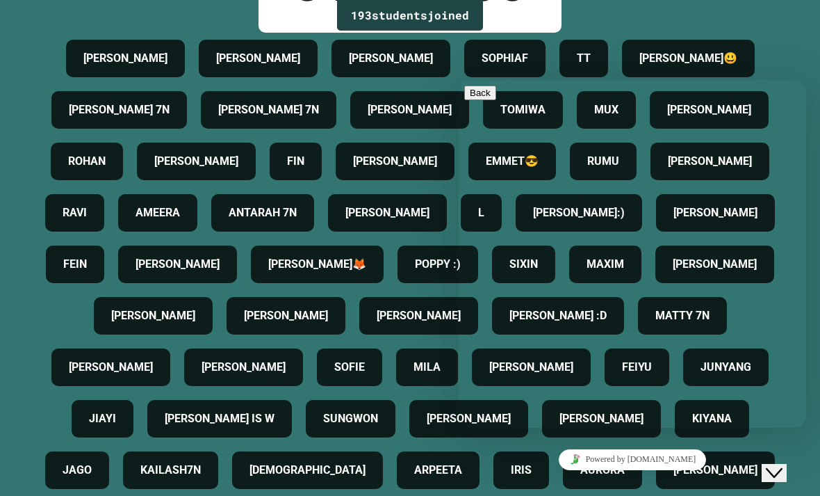  Describe the element at coordinates (77, 470) in the screenshot. I see `h4: JAGO` at that location.